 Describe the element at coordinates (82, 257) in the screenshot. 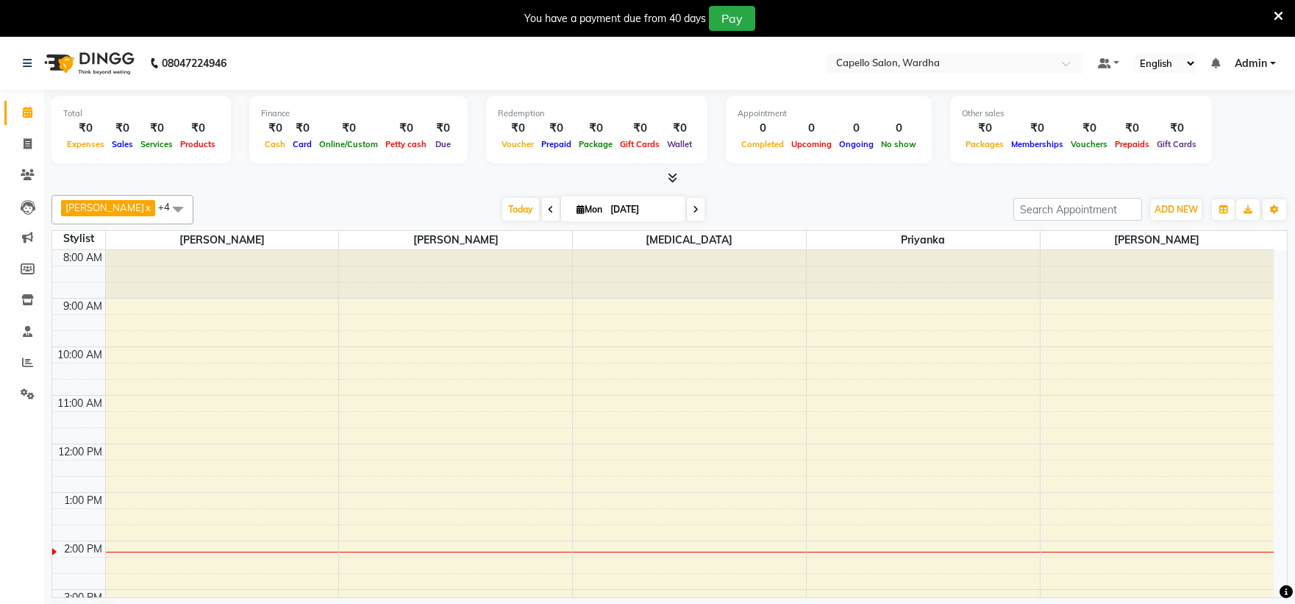

I see `div: 8:00 AM` at that location.